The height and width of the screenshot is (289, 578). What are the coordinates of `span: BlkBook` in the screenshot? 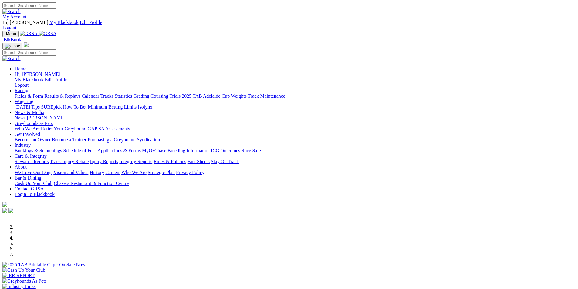 It's located at (12, 39).